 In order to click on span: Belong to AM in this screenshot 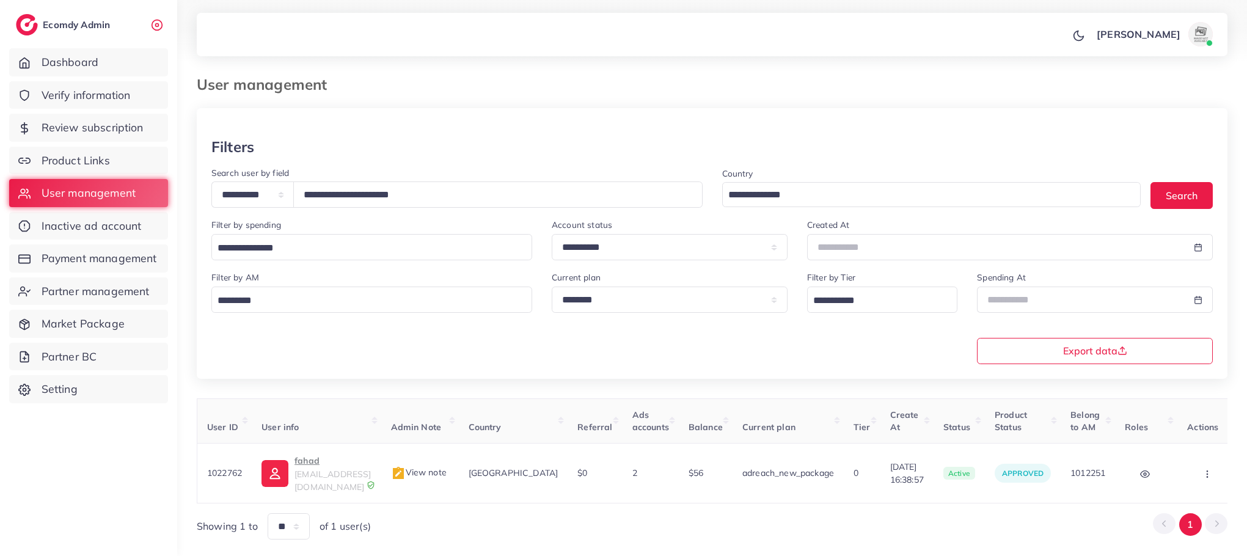, I will do `click(1085, 421)`.